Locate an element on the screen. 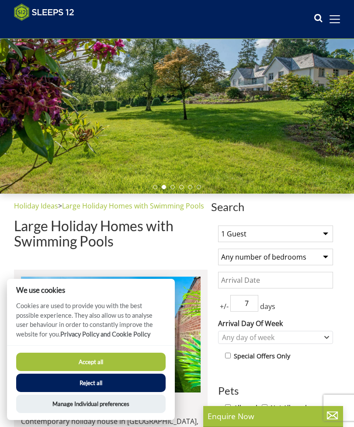 The height and width of the screenshot is (427, 354). h3: Pets is located at coordinates (276, 391).